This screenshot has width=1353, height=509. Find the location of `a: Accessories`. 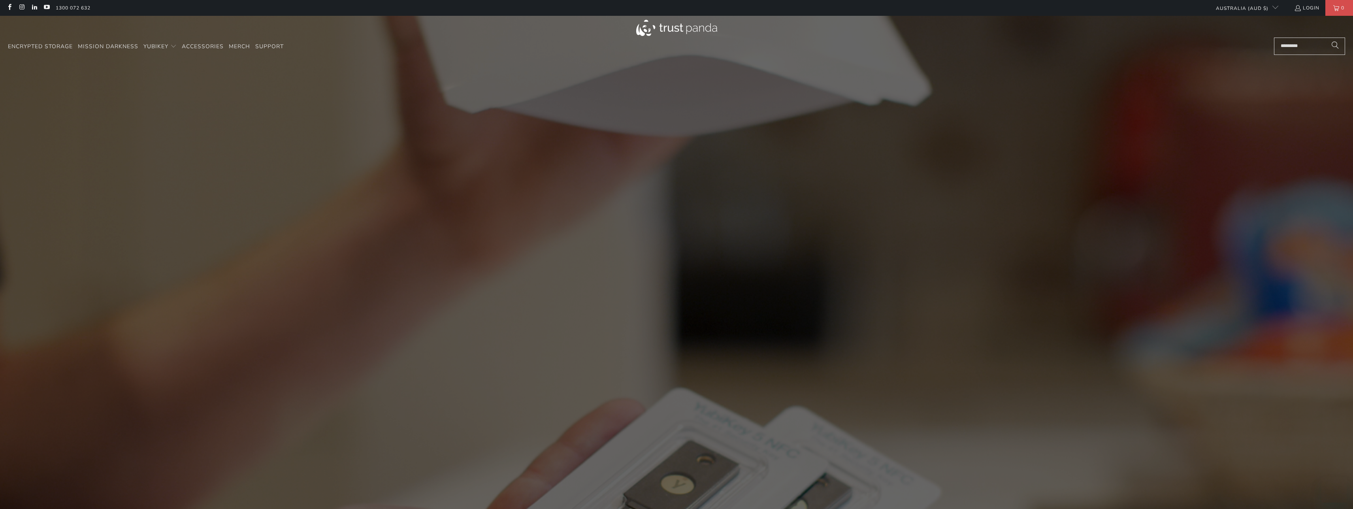

a: Accessories is located at coordinates (203, 47).